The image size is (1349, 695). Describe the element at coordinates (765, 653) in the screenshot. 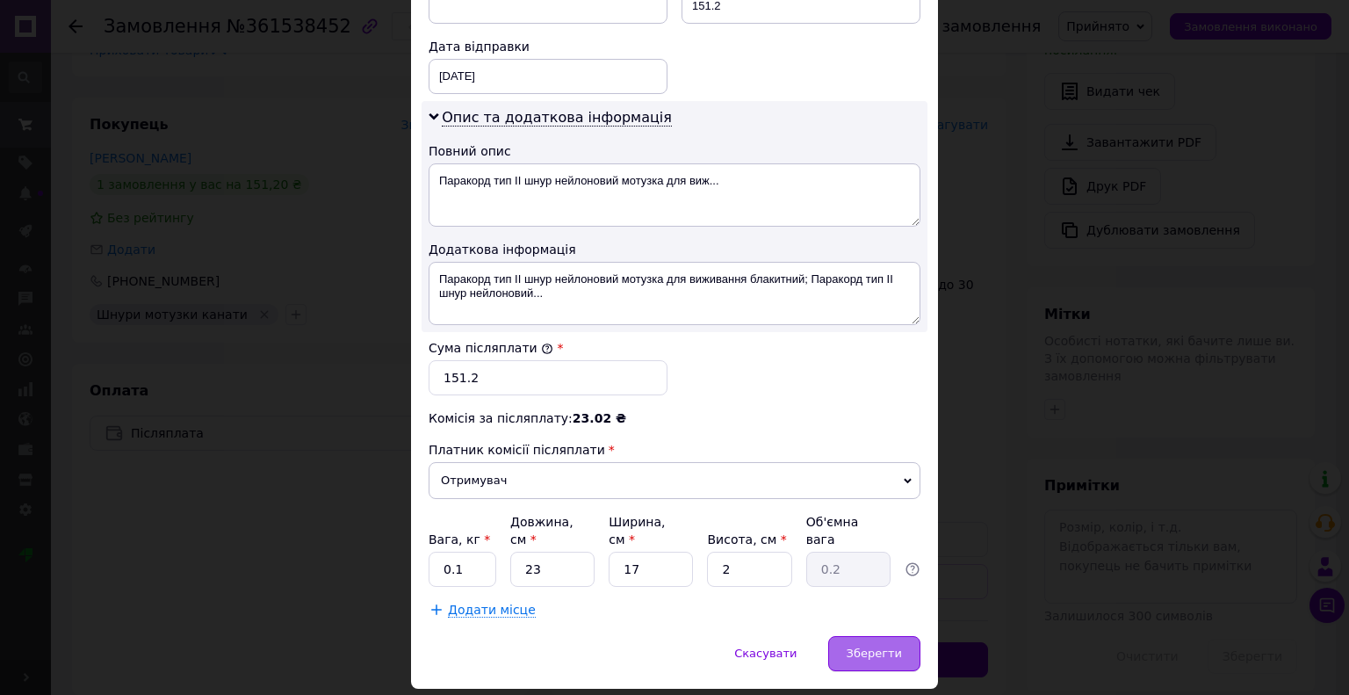

I see `span: Скасувати` at that location.